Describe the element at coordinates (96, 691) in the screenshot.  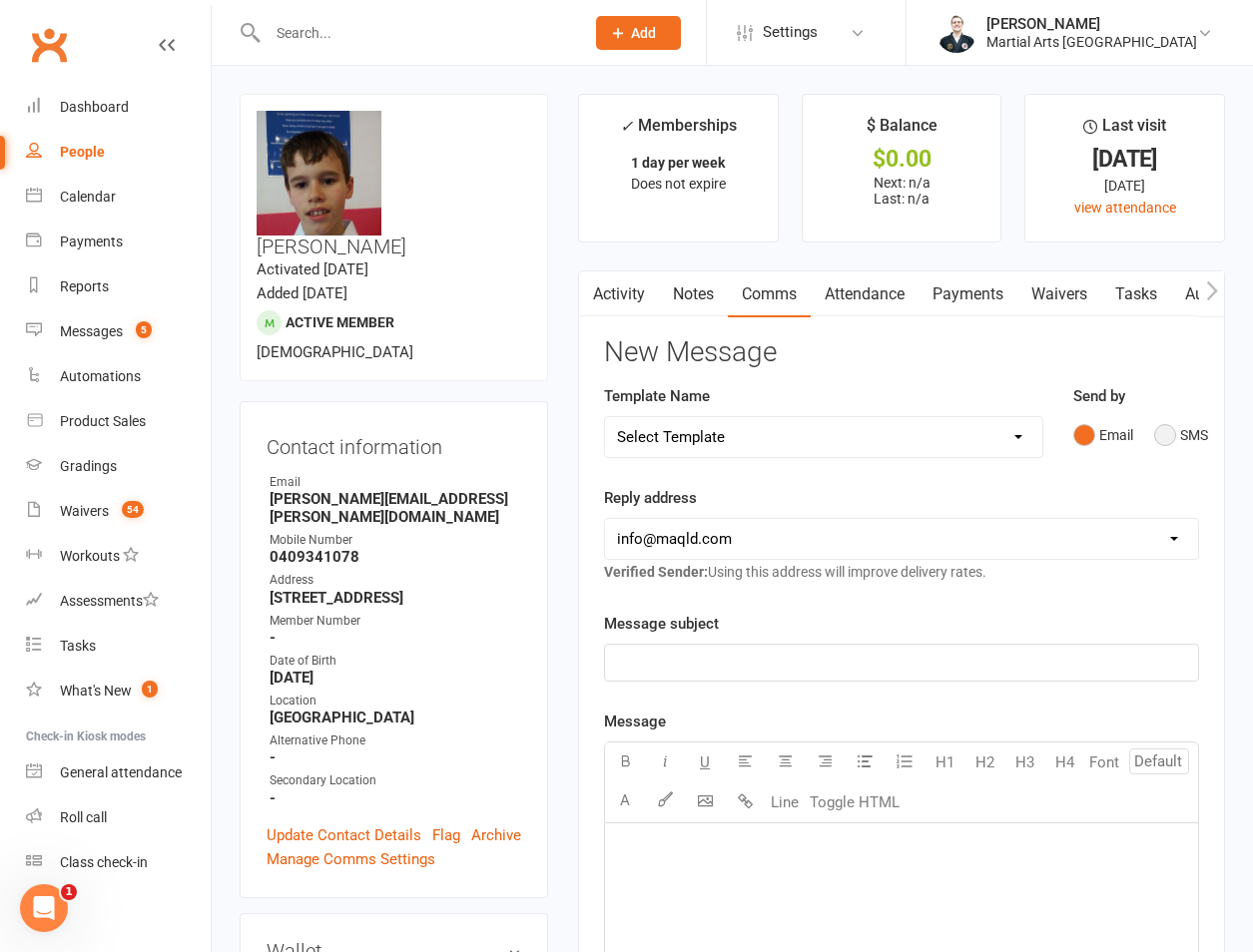
I see `div: What's New` at that location.